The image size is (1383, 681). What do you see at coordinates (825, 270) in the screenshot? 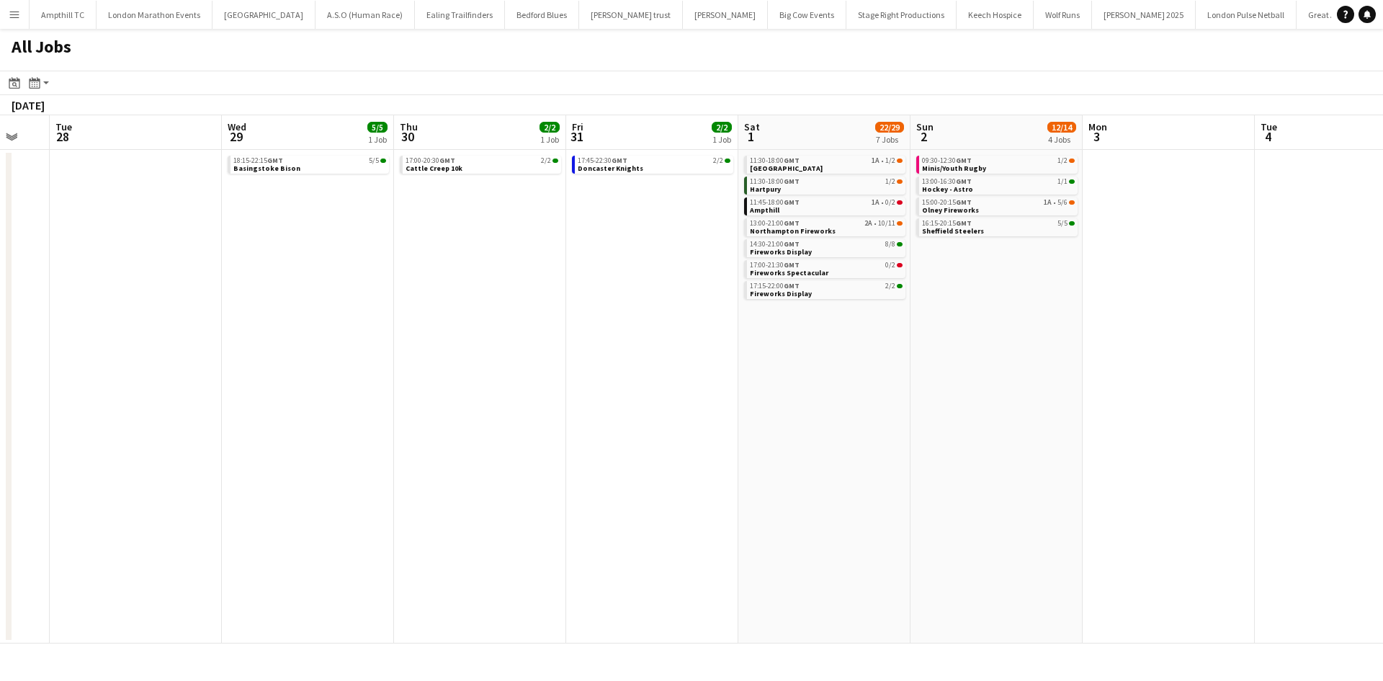
I see `div: 17:00-21:30GMT0/2Fireworks Spectacular` at bounding box center [825, 270].